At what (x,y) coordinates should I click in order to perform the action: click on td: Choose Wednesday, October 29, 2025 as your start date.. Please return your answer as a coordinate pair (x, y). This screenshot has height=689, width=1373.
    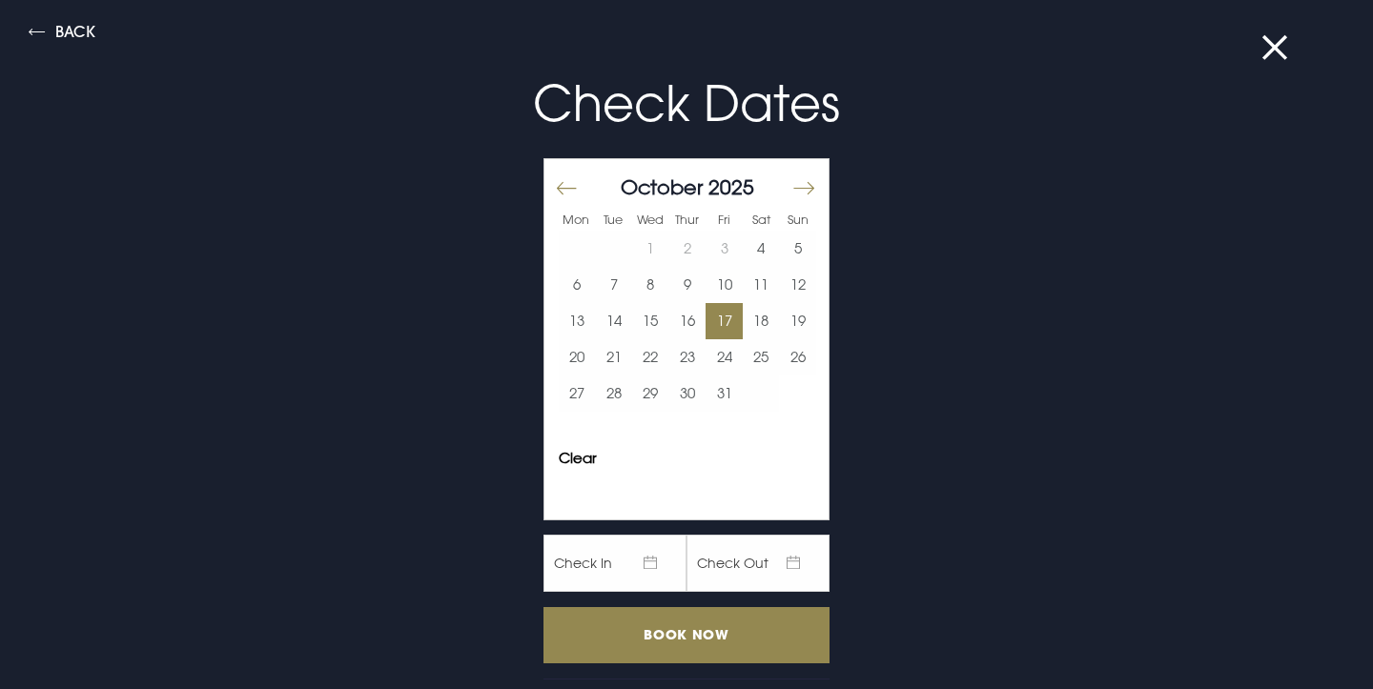
    Looking at the image, I should click on (650, 394).